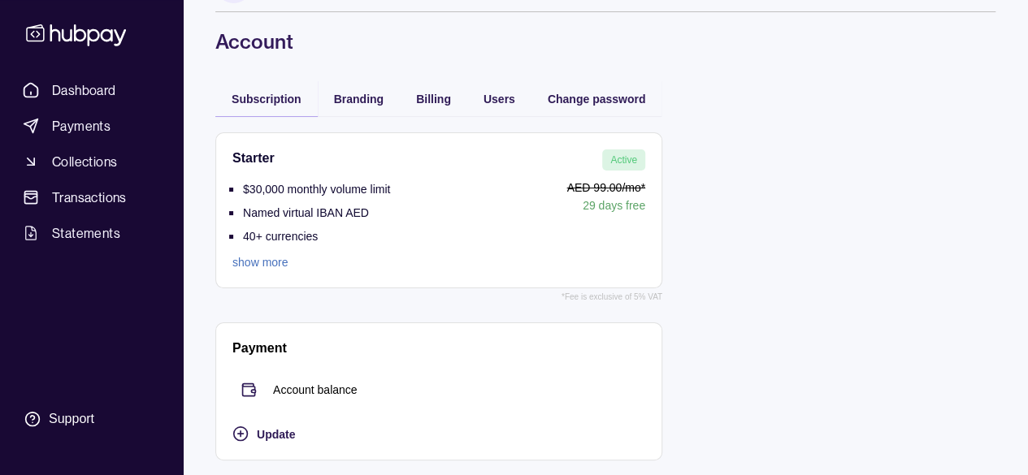 This screenshot has width=1028, height=475. I want to click on span: Subscription, so click(267, 99).